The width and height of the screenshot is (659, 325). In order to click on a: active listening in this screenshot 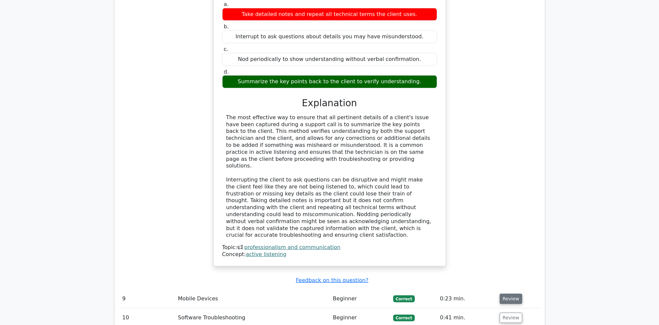, I will do `click(266, 254)`.